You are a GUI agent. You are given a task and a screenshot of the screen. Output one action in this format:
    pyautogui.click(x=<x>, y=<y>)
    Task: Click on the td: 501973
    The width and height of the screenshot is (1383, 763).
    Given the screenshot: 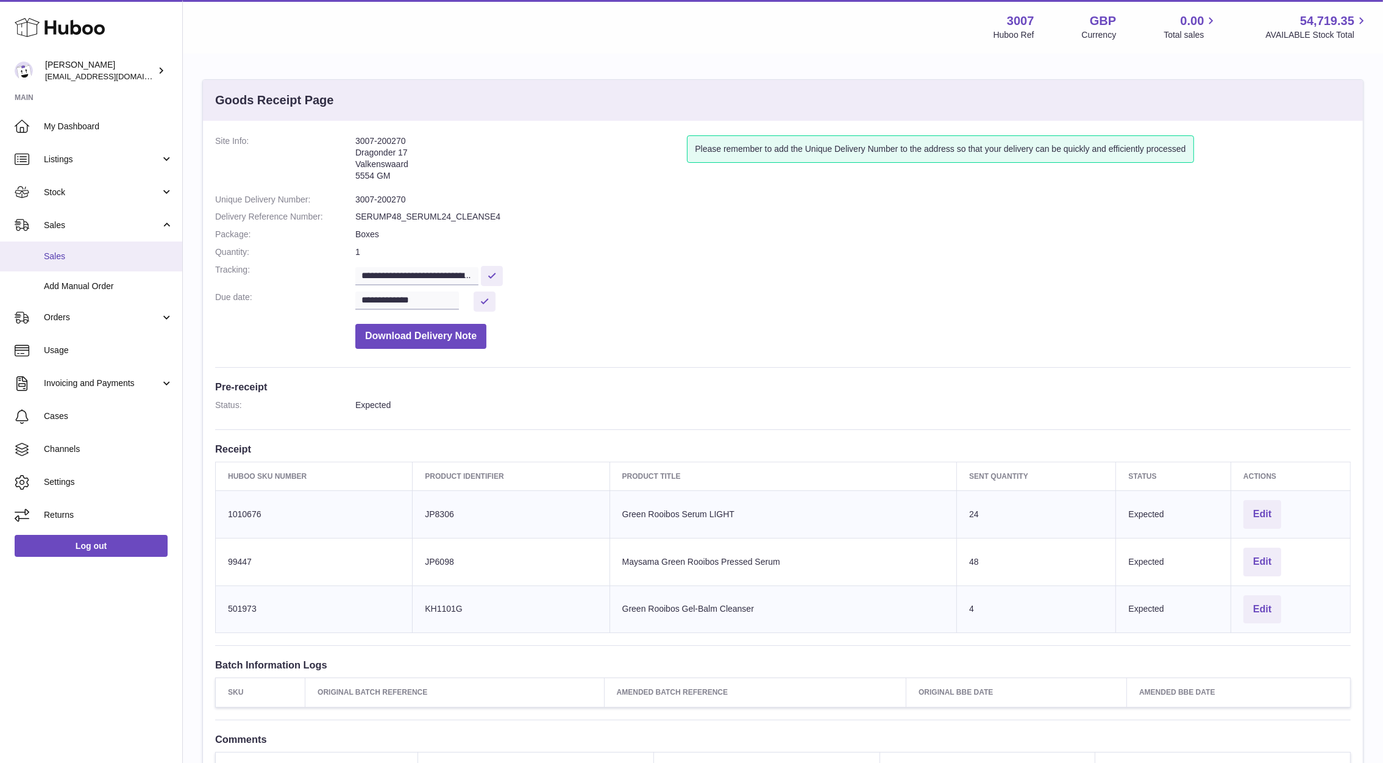 What is the action you would take?
    pyautogui.click(x=314, y=609)
    